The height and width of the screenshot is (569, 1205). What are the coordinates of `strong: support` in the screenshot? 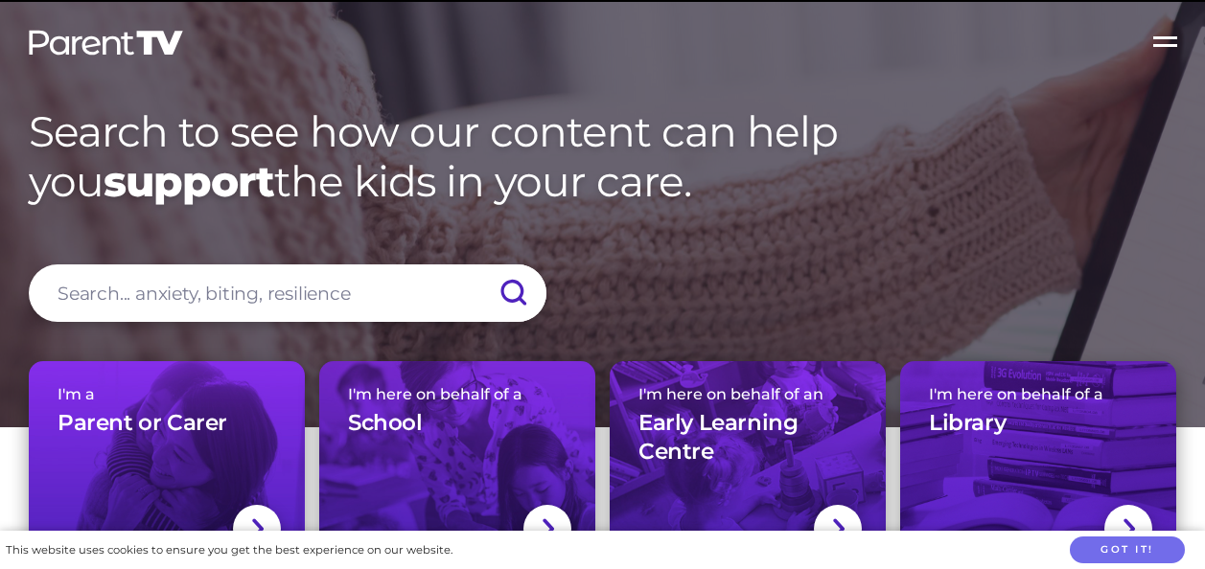 It's located at (189, 181).